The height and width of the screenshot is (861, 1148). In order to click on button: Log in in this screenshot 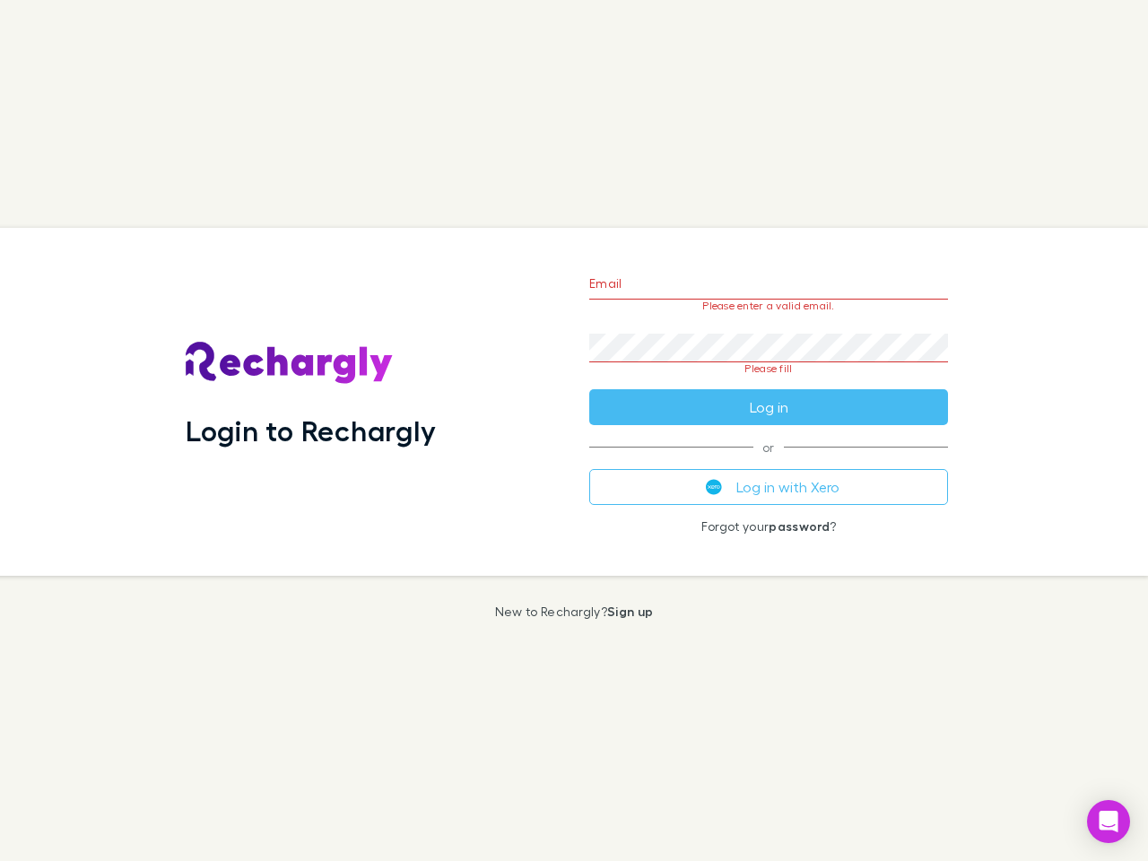, I will do `click(769, 407)`.